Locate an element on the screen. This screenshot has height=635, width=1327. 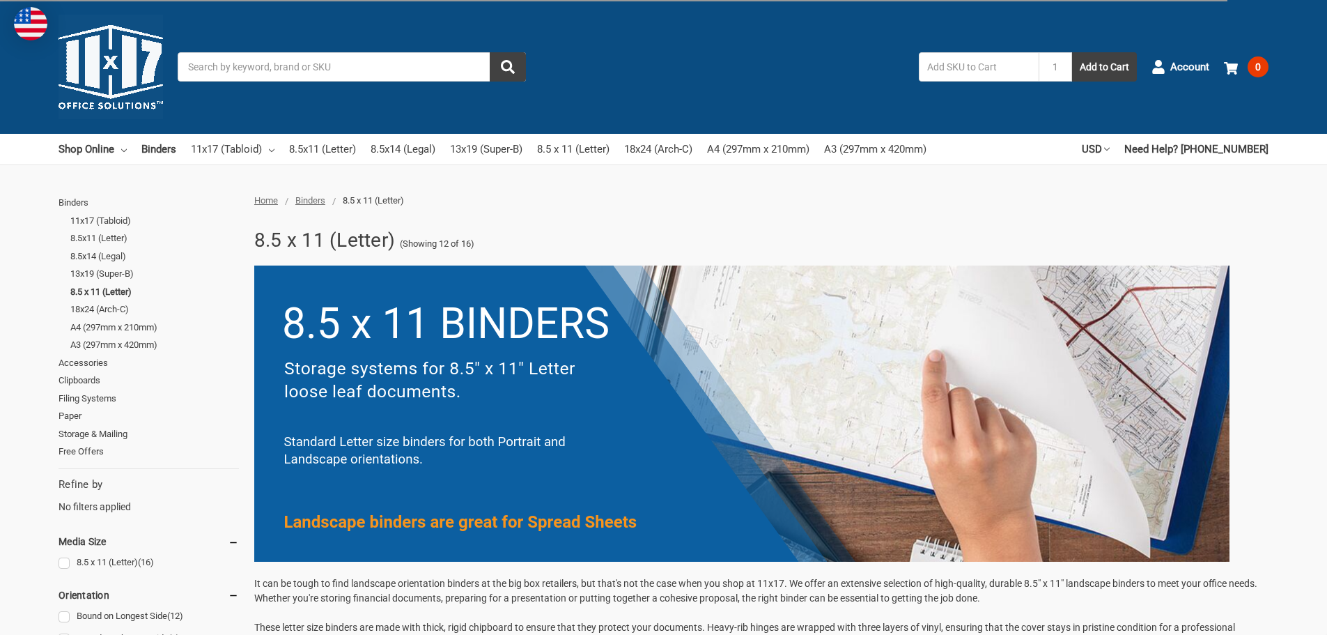
a: Account is located at coordinates (1180, 67).